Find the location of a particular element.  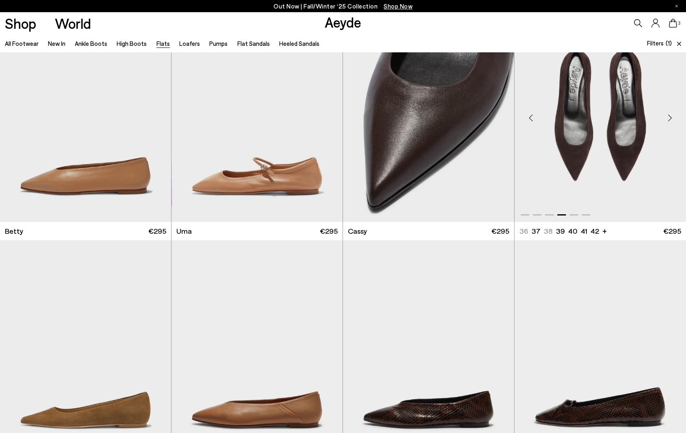

a: Heeled Sandals is located at coordinates (299, 43).